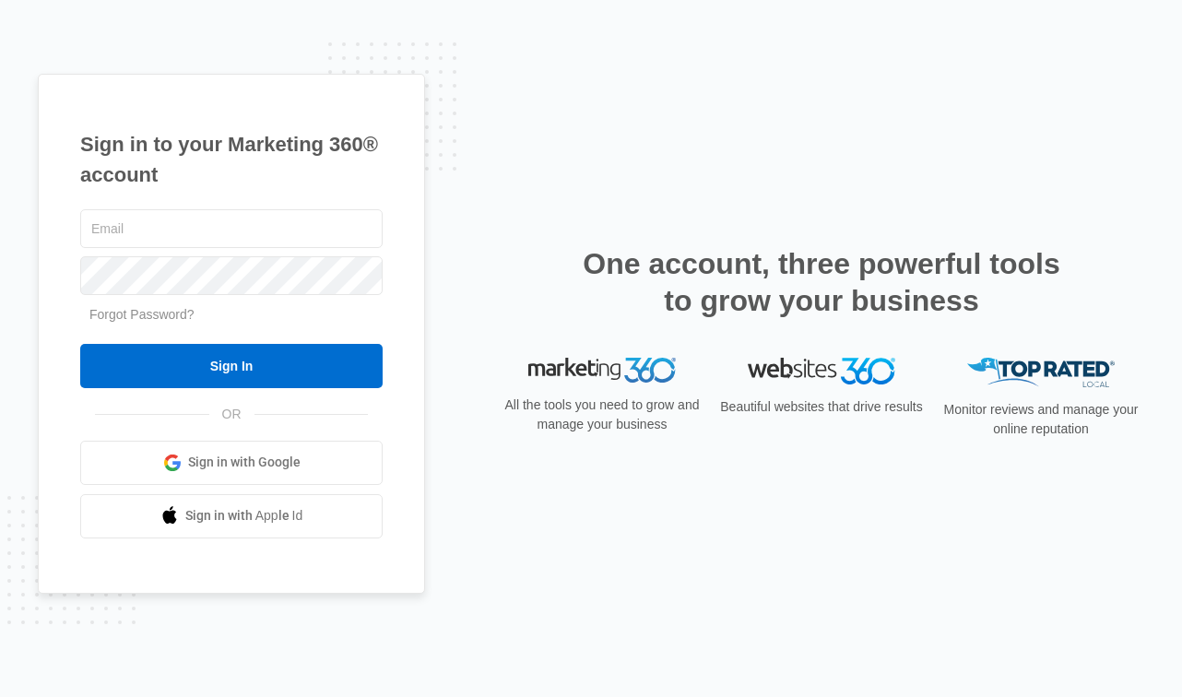  I want to click on img: Websites 360, so click(821, 371).